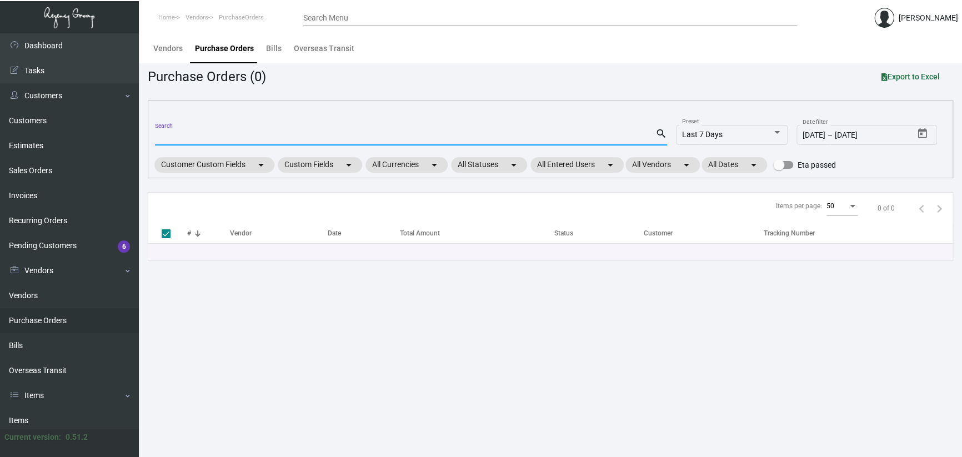  What do you see at coordinates (861, 136) in the screenshot?
I see `input: End date` at bounding box center [861, 136].